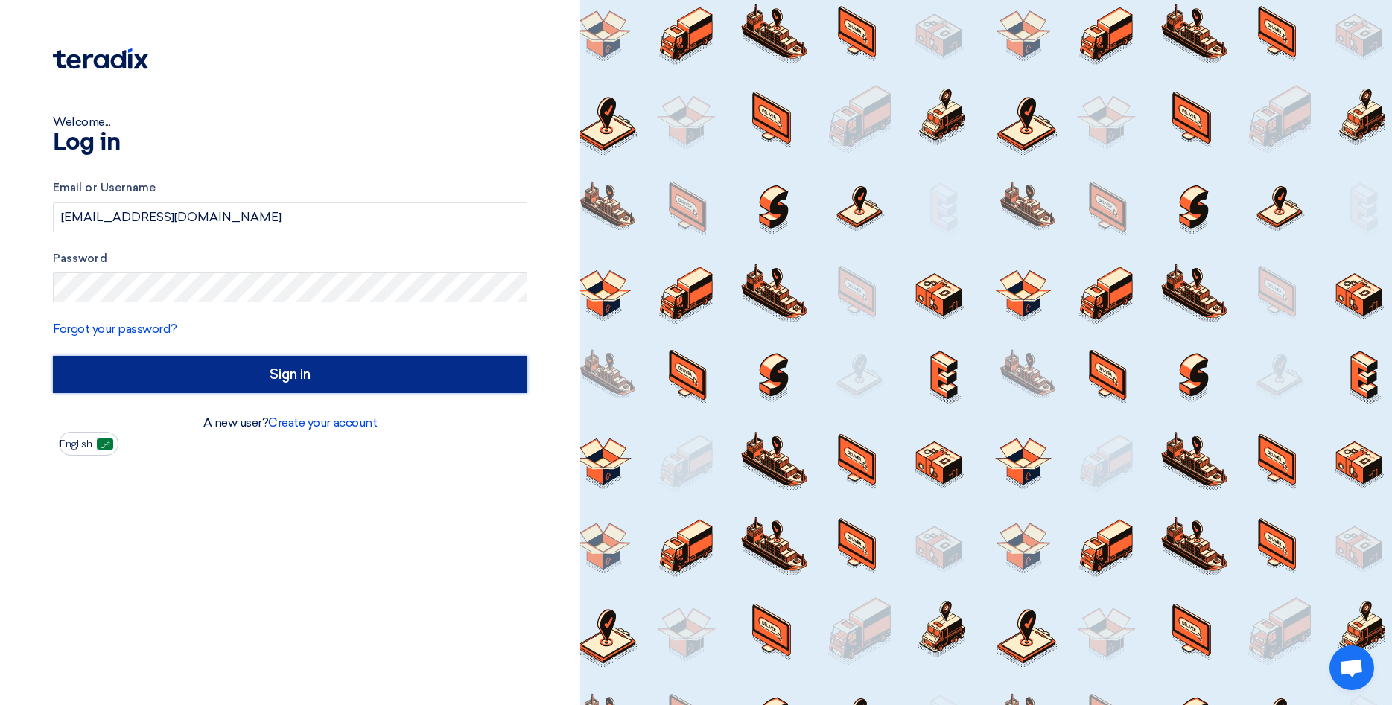 This screenshot has width=1392, height=705. I want to click on div: Open chat, so click(1352, 668).